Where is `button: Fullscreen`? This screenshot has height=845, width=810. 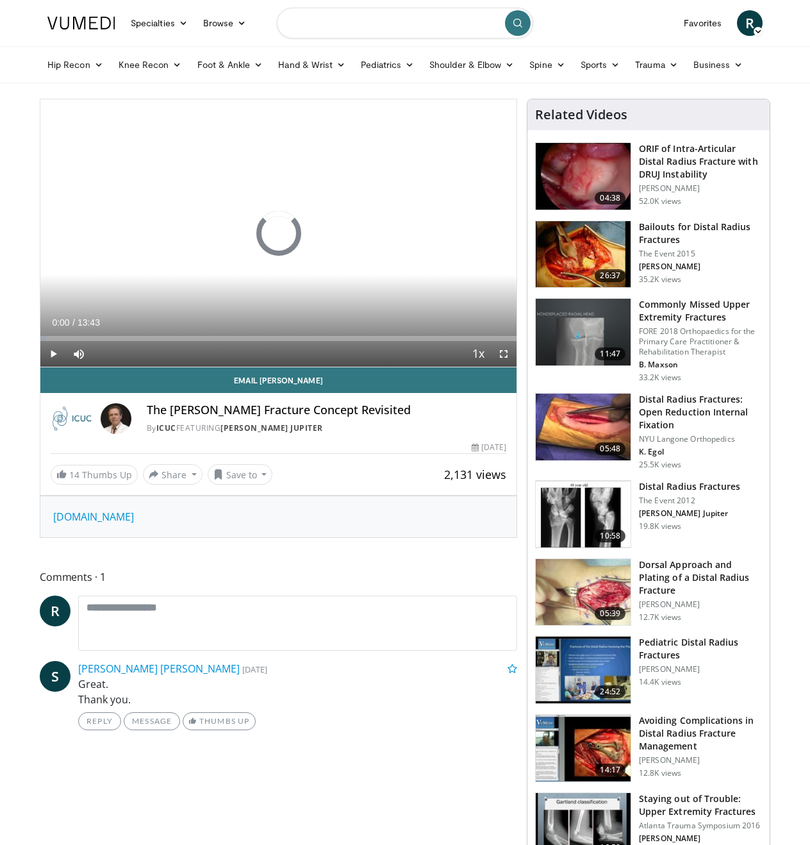 button: Fullscreen is located at coordinates (504, 354).